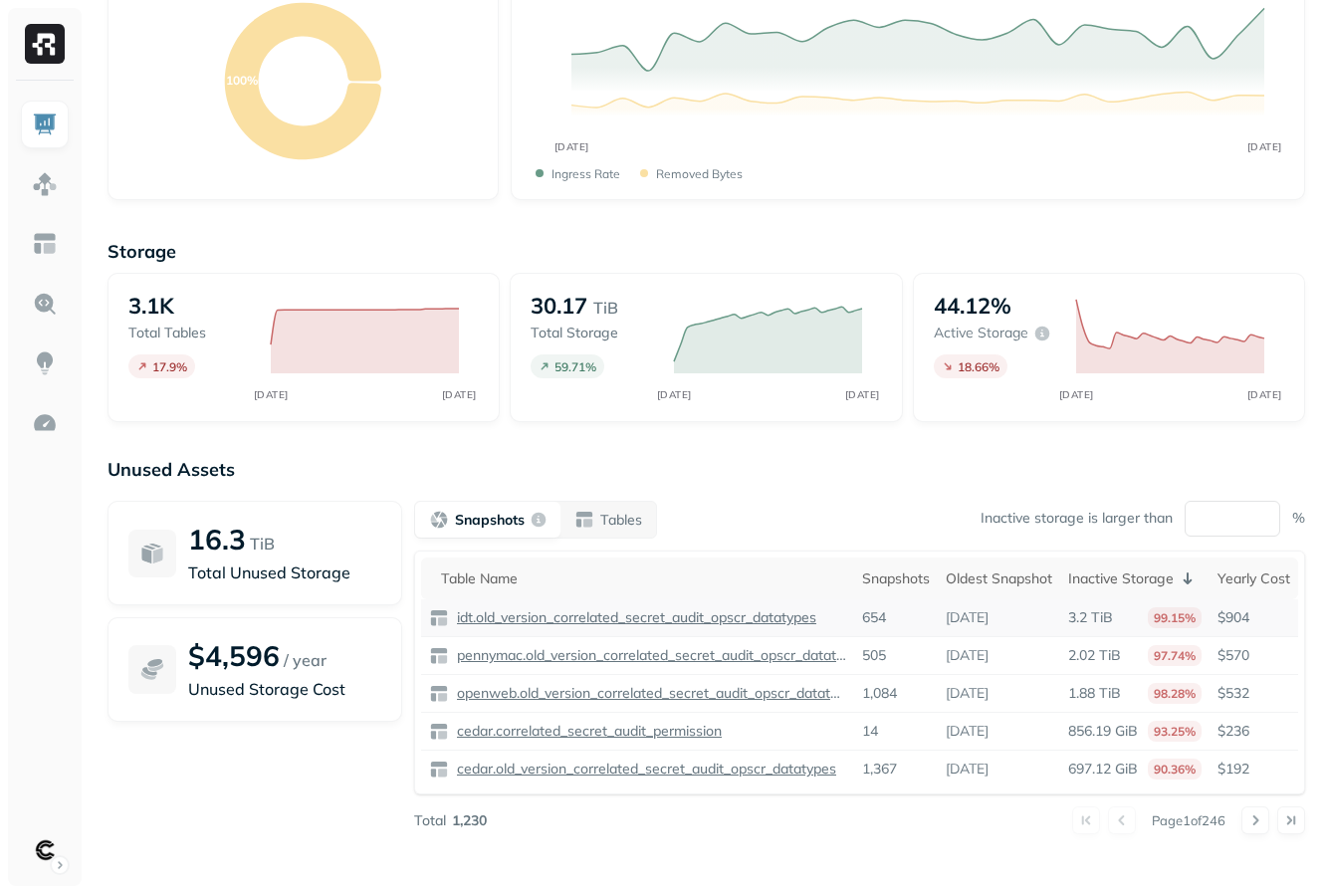 Image resolution: width=1325 pixels, height=894 pixels. What do you see at coordinates (469, 821) in the screenshot?
I see `p: 1,230` at bounding box center [469, 821].